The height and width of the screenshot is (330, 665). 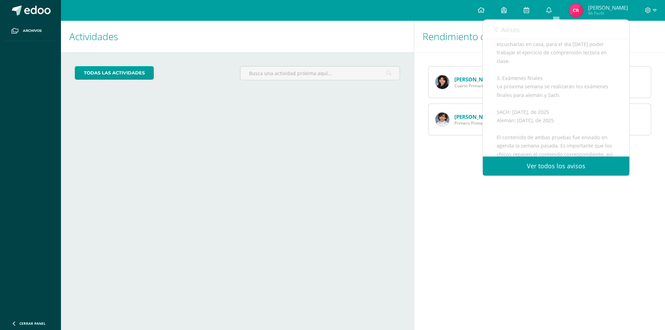 What do you see at coordinates (442, 119) in the screenshot?
I see `img: 5fd836e035466882538a9683cf9c1d14.png` at bounding box center [442, 119].